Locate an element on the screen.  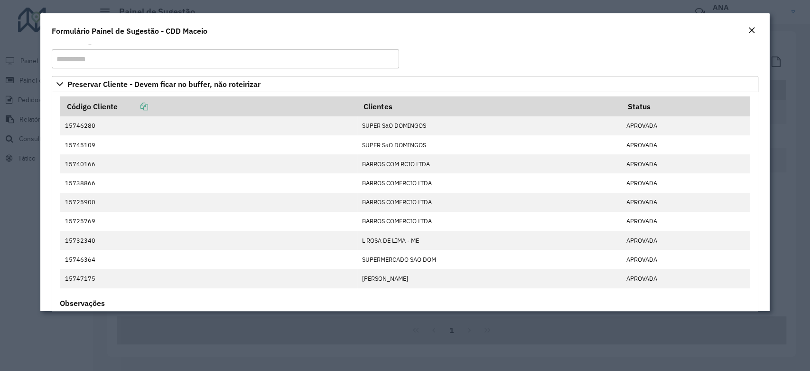
td: 15738866 is located at coordinates (209, 183).